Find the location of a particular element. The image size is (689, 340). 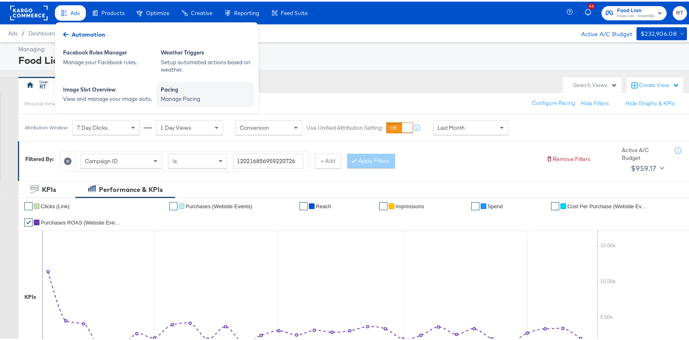

span: Dashboard is located at coordinates (42, 32).